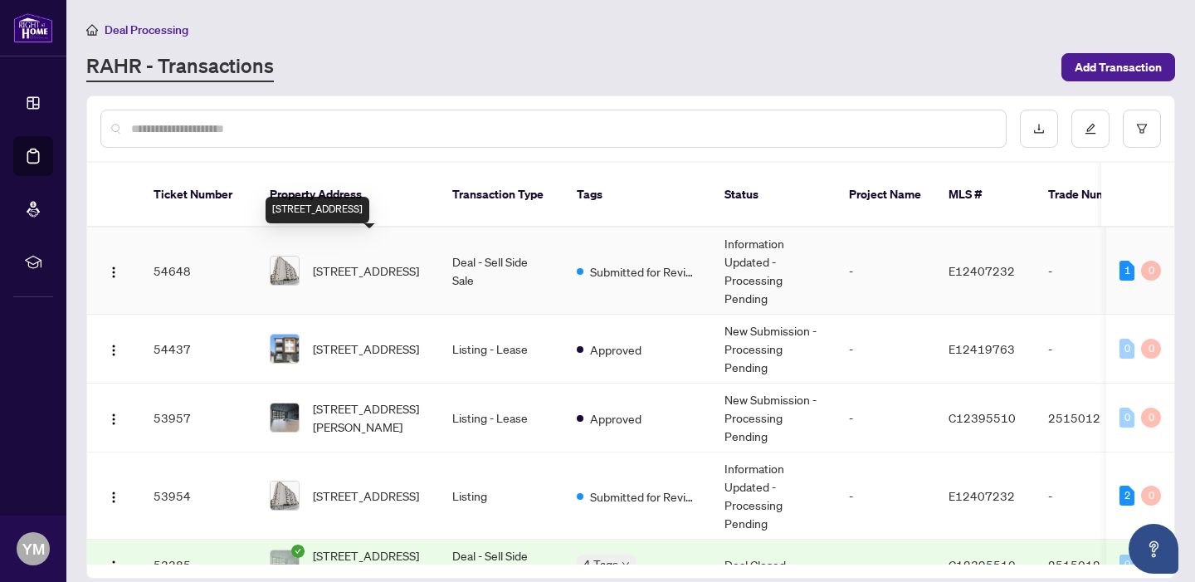  What do you see at coordinates (1091, 129) in the screenshot?
I see `button: edit` at bounding box center [1091, 129].